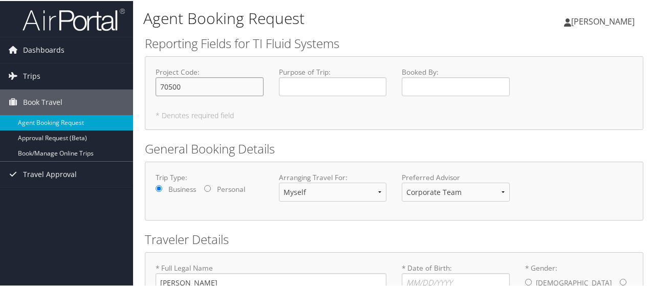 The image size is (651, 286). Describe the element at coordinates (43, 101) in the screenshot. I see `span: Book Travel` at that location.